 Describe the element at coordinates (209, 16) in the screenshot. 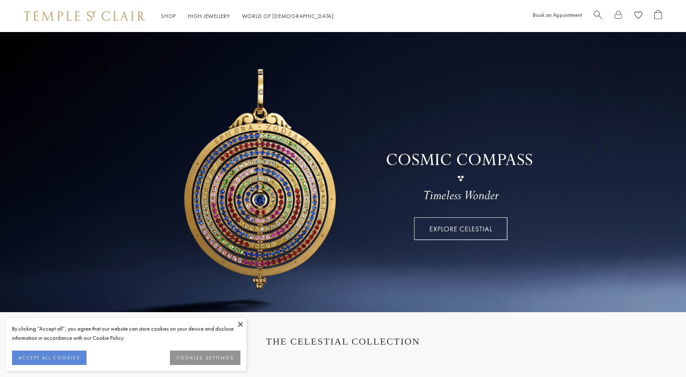

I see `a: High JewelleryHigh Jewellery` at that location.